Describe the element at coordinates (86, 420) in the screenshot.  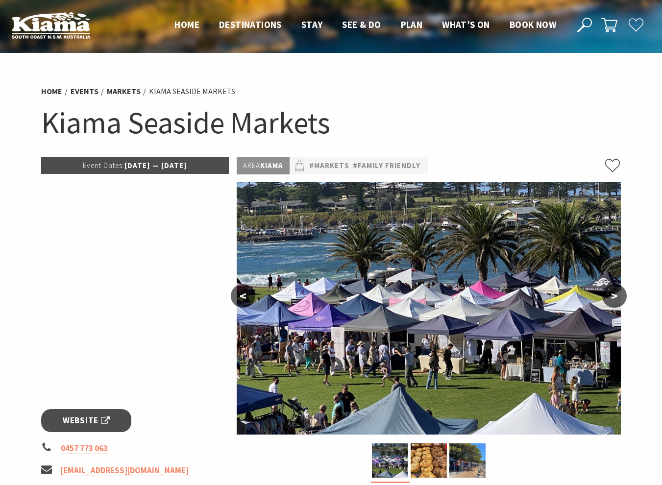
I see `a: Website` at that location.